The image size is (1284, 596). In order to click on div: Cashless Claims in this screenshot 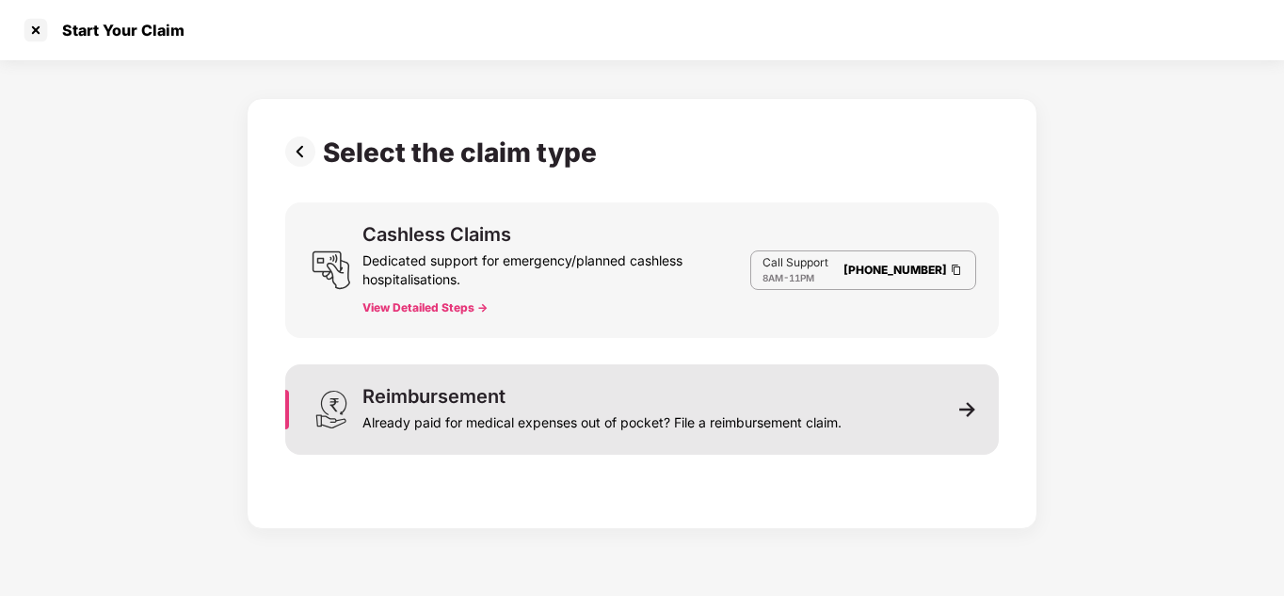, I will do `click(437, 234)`.